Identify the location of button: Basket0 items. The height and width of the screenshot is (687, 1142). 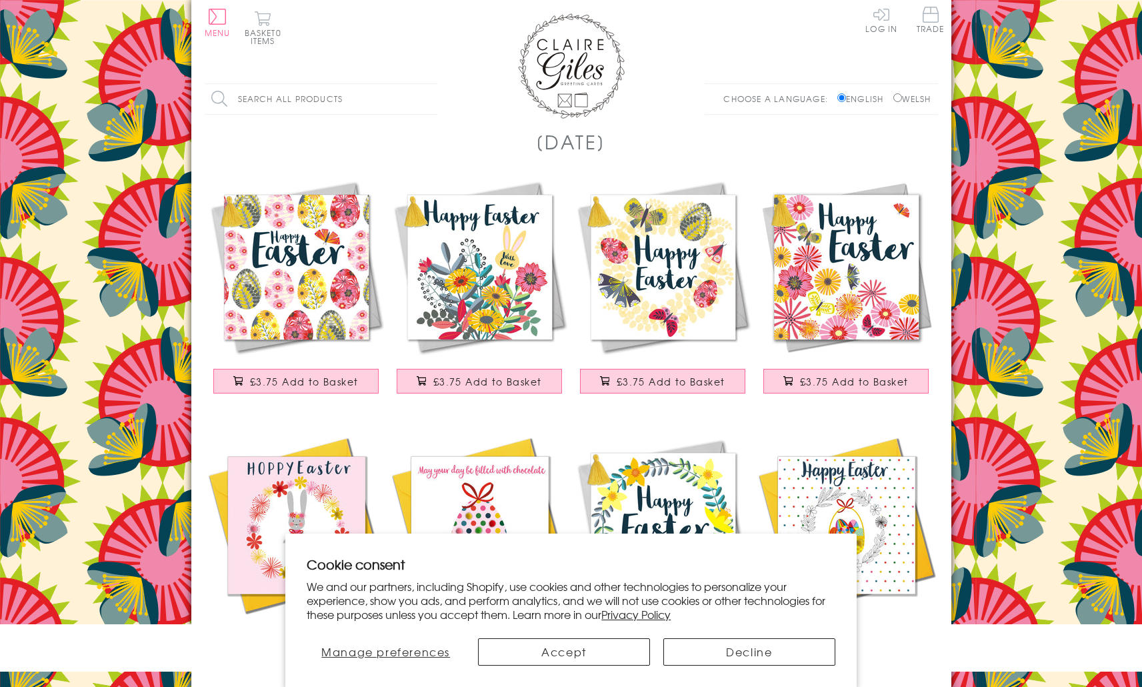
(263, 27).